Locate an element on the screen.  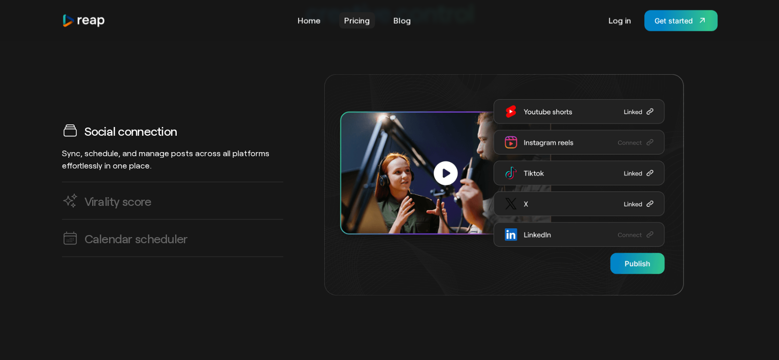
div: Get started is located at coordinates (674, 20).